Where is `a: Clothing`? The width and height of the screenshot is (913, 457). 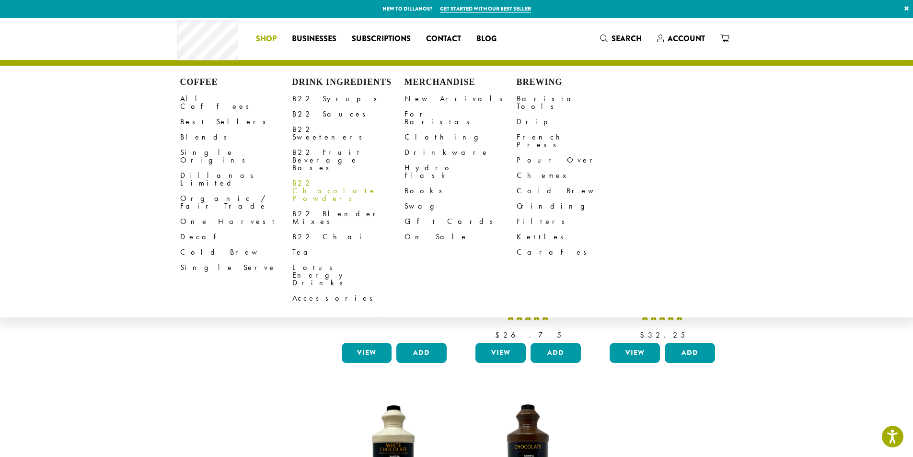
a: Clothing is located at coordinates (461, 137).